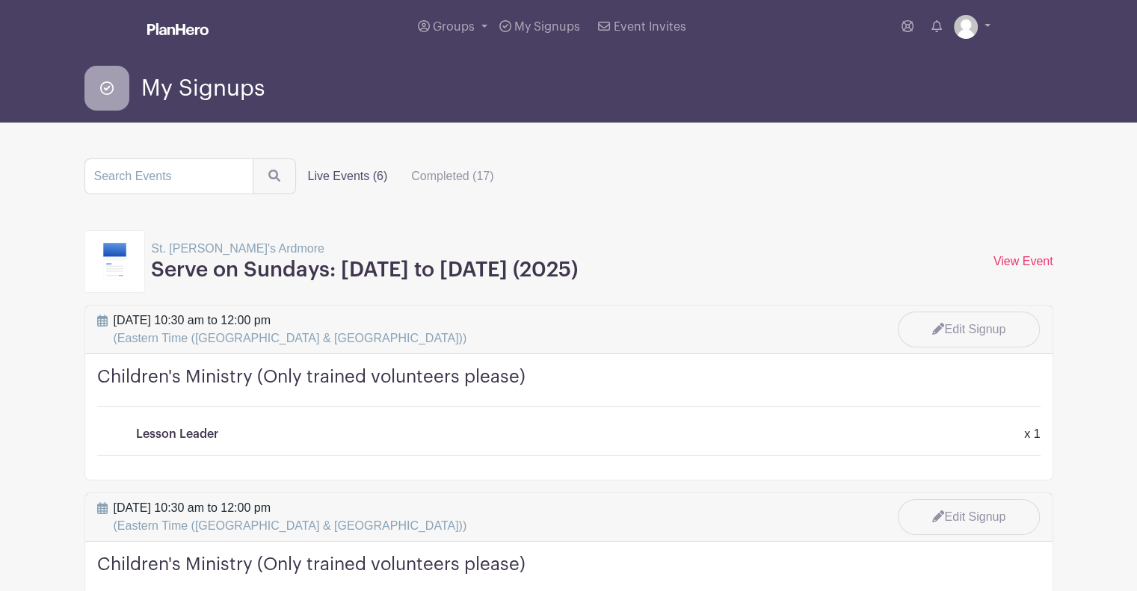  I want to click on input: Search Events, so click(169, 176).